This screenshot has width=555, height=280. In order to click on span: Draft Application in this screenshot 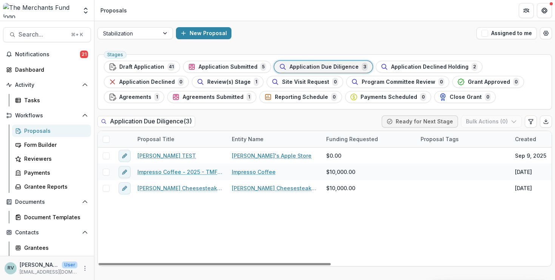, I will do `click(142, 67)`.